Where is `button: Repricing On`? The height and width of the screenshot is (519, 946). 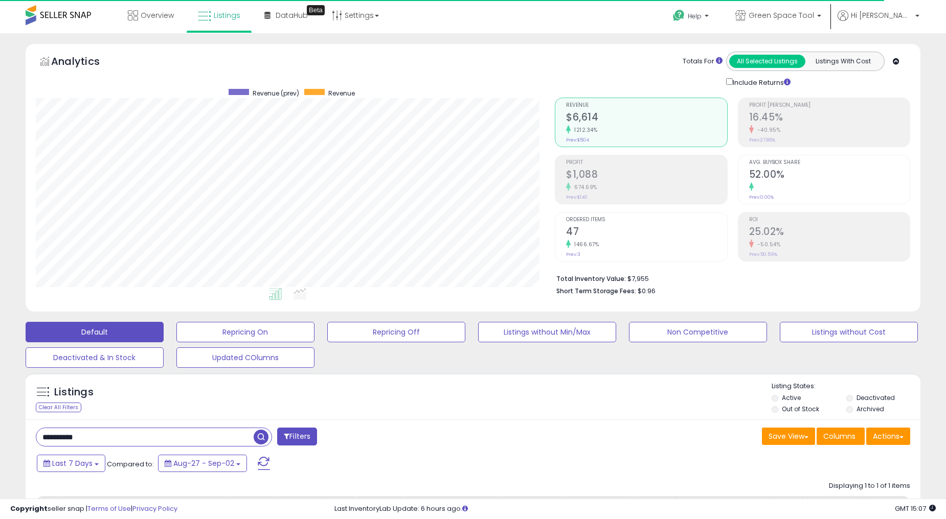 button: Repricing On is located at coordinates (245, 332).